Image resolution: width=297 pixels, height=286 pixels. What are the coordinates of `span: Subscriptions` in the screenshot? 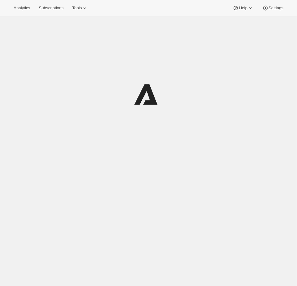 It's located at (51, 8).